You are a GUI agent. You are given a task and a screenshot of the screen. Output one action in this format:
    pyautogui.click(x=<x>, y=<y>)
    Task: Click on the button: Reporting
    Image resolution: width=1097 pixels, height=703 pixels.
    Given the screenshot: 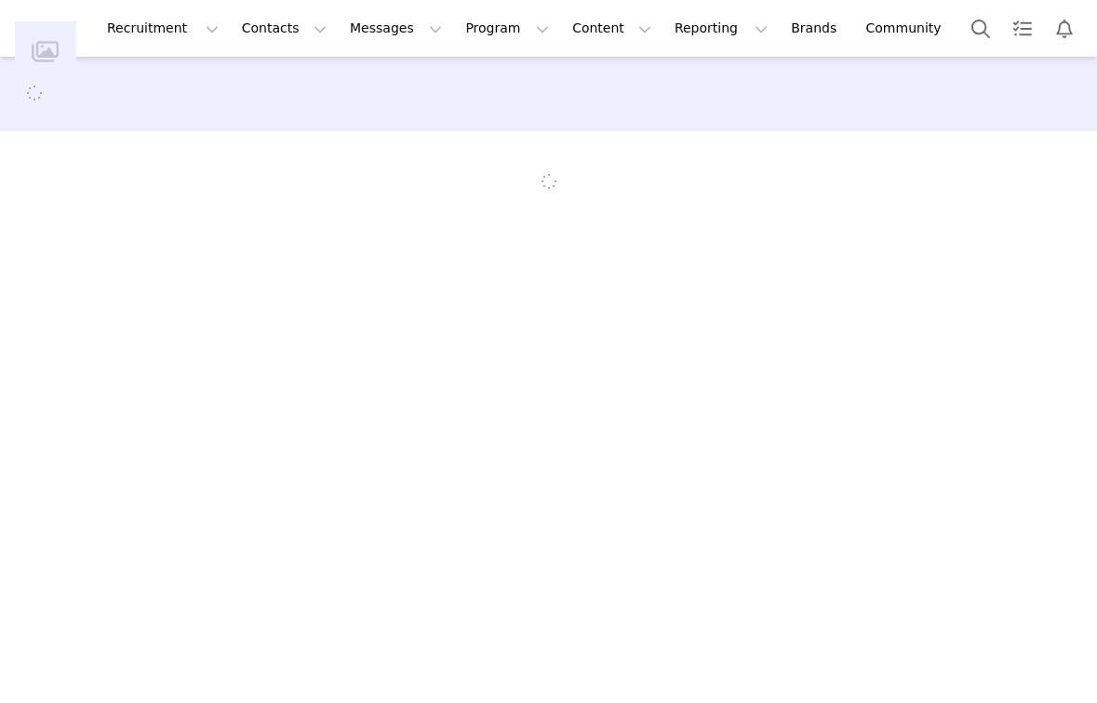 What is the action you would take?
    pyautogui.click(x=721, y=28)
    